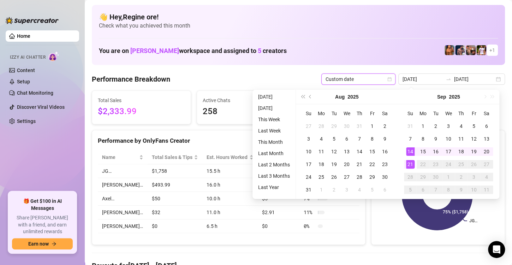 The width and height of the screenshot is (512, 265). I want to click on td: 2025-07-29, so click(334, 126).